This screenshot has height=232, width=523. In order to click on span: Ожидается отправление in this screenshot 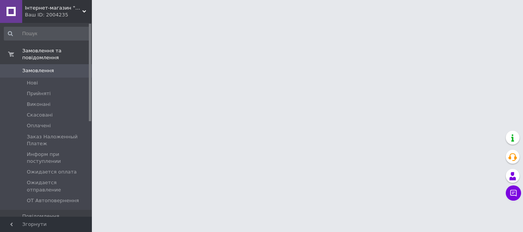, I will do `click(58, 186)`.